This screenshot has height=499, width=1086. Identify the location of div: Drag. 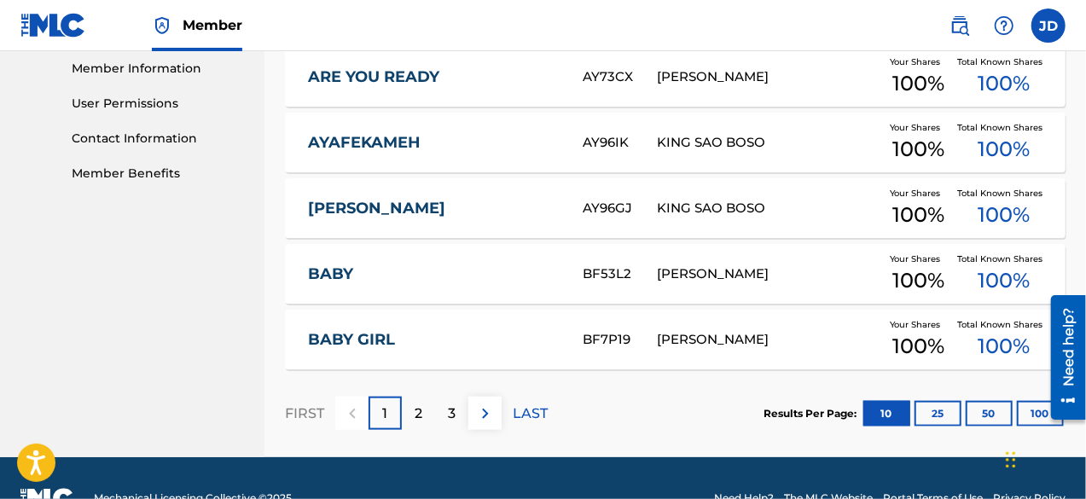
(1011, 460).